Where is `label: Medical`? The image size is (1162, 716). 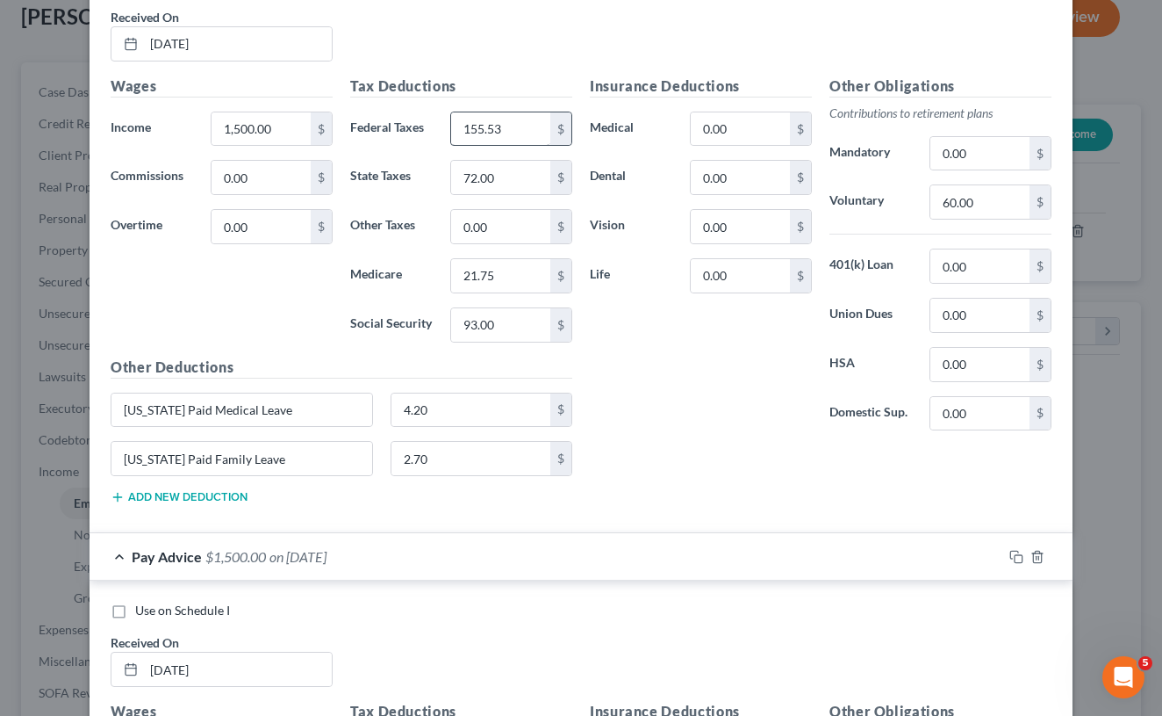
label: Medical is located at coordinates (631, 129).